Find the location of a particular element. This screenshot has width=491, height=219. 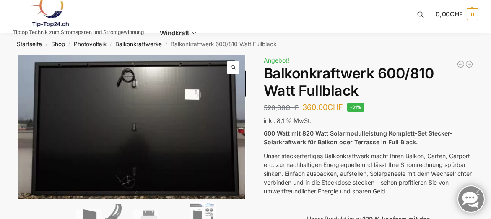

a: Shop is located at coordinates (58, 44).